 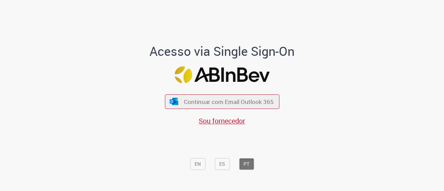 I want to click on button: ícone Azure/Microsoft 360 Continuar com Email Outlook 365, so click(x=222, y=102).